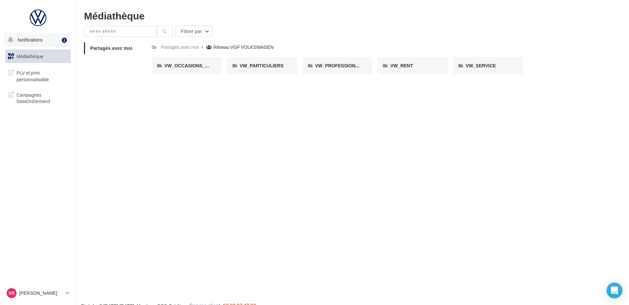  What do you see at coordinates (64, 40) in the screenshot?
I see `div: 1` at bounding box center [64, 40].